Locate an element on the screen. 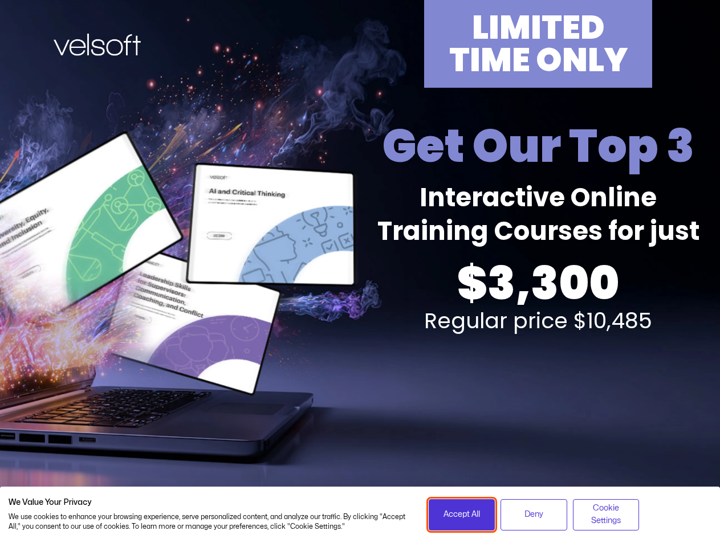 The image size is (720, 547). button: Accept all cookies is located at coordinates (461, 514).